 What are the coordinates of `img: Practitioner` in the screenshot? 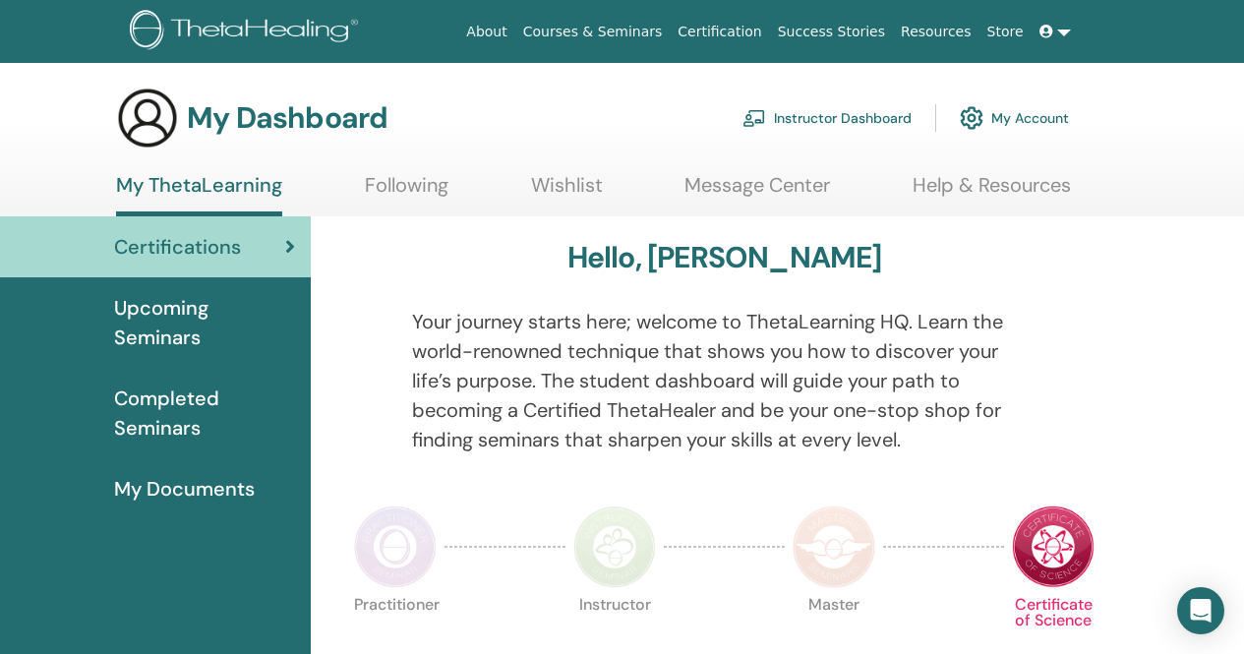 It's located at (395, 547).